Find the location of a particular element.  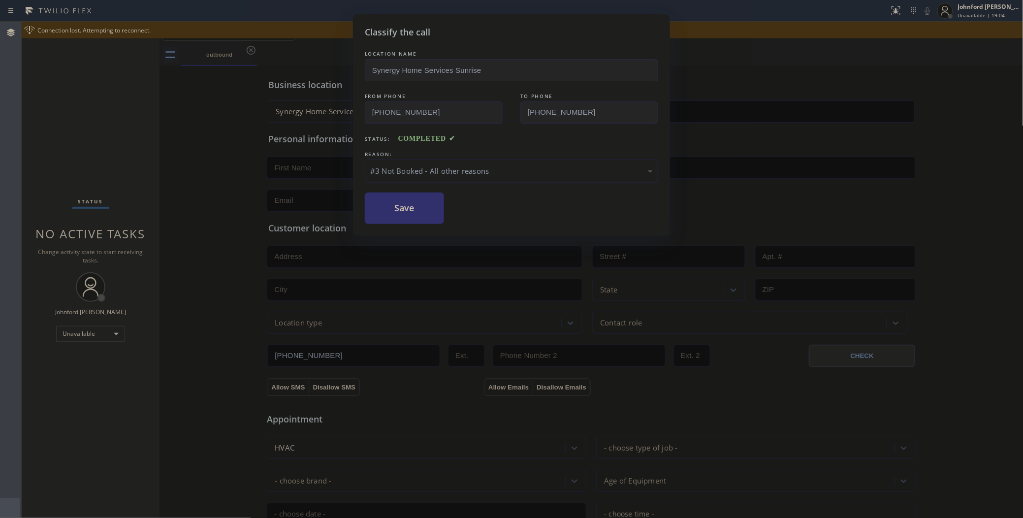

span: Status: is located at coordinates (378, 139).